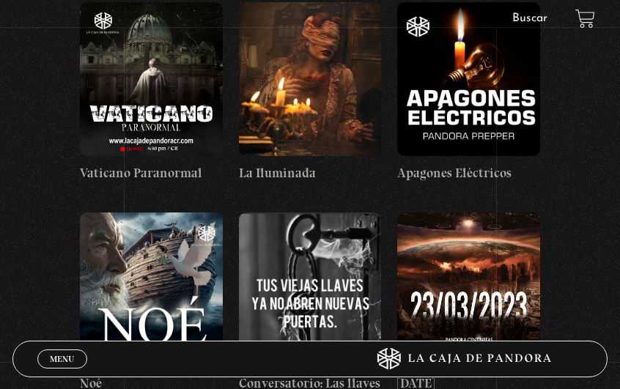 The width and height of the screenshot is (620, 389). I want to click on a: View your shopping cart, so click(585, 18).